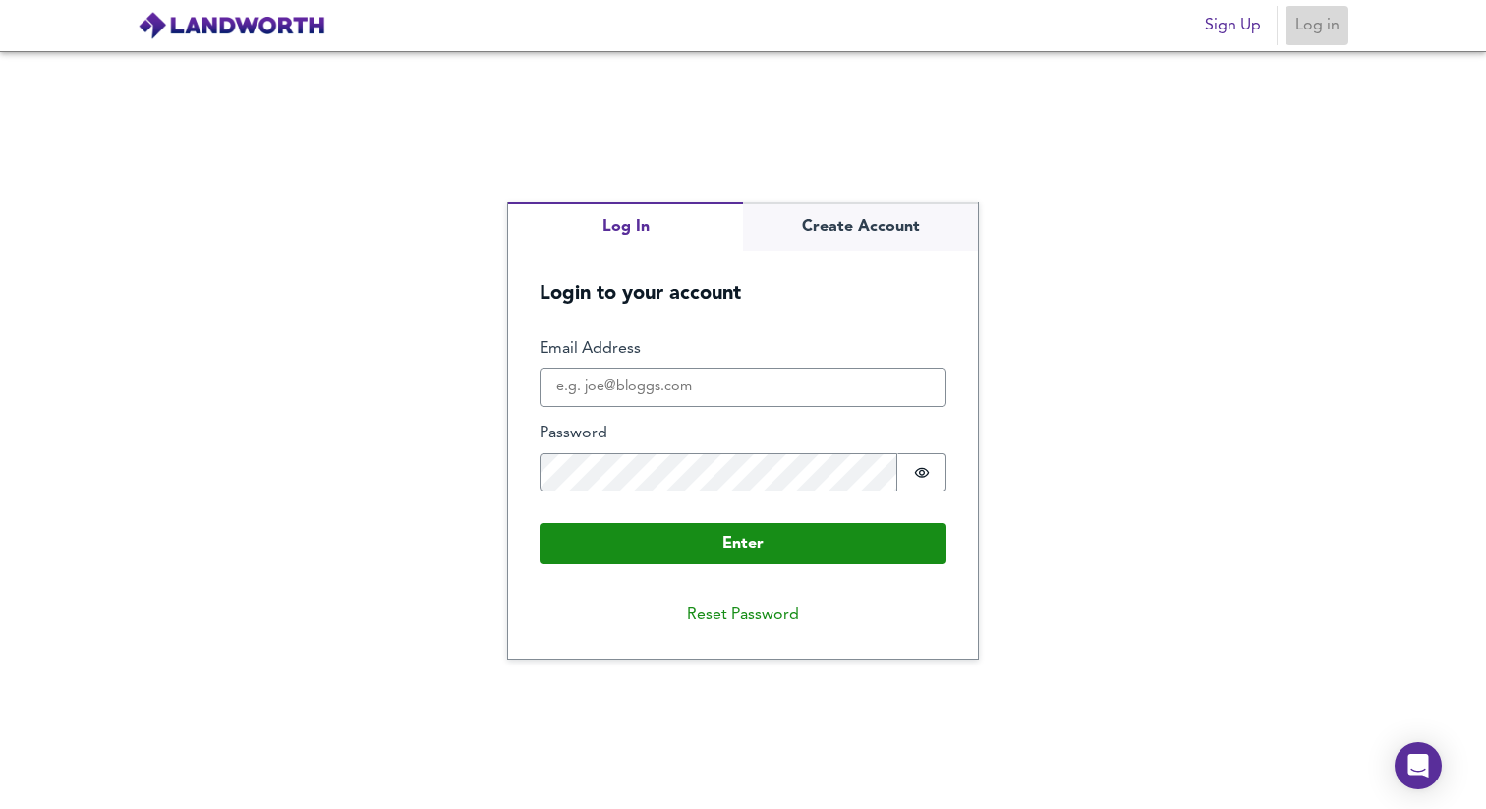  Describe the element at coordinates (1317, 26) in the screenshot. I see `span: Log in` at that location.